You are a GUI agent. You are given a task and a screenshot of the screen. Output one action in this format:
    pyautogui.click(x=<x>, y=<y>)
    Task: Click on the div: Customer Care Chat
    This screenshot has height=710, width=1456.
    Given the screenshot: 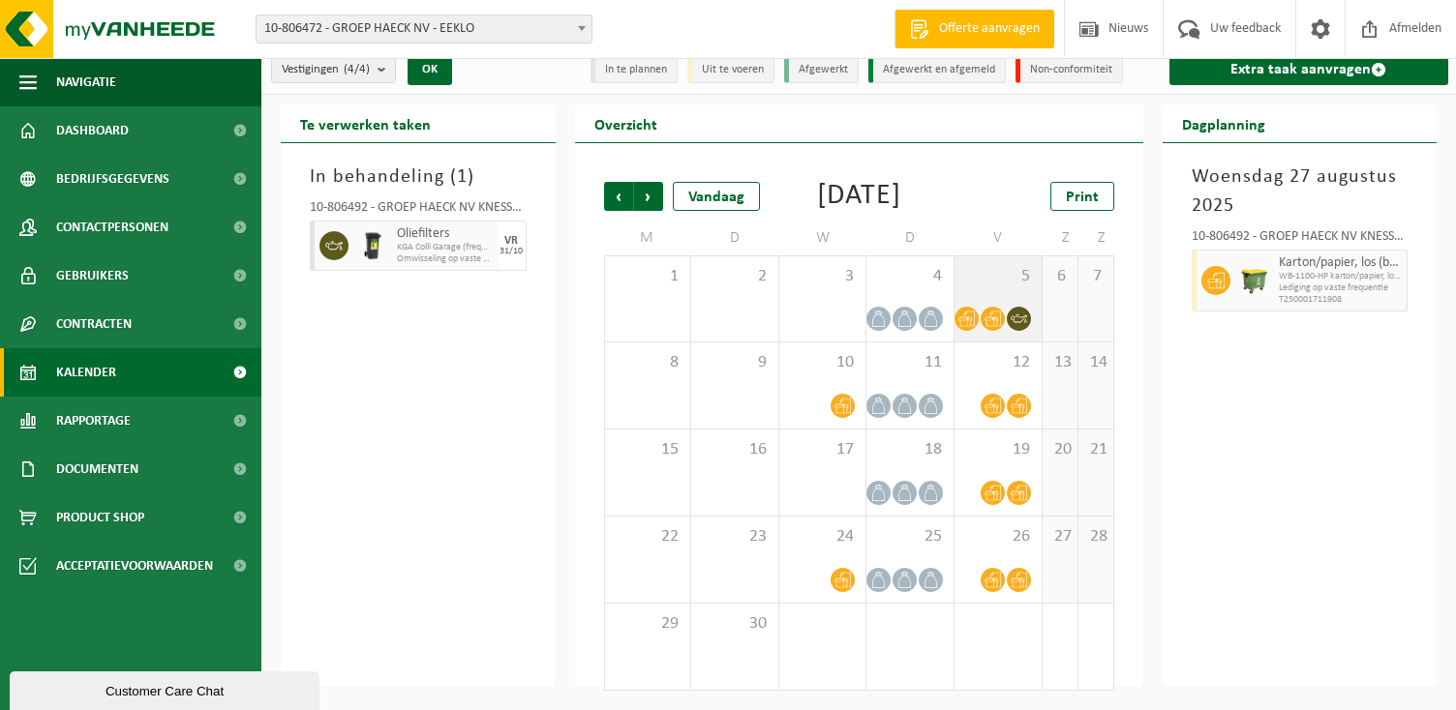 What is the action you would take?
    pyautogui.click(x=155, y=23)
    